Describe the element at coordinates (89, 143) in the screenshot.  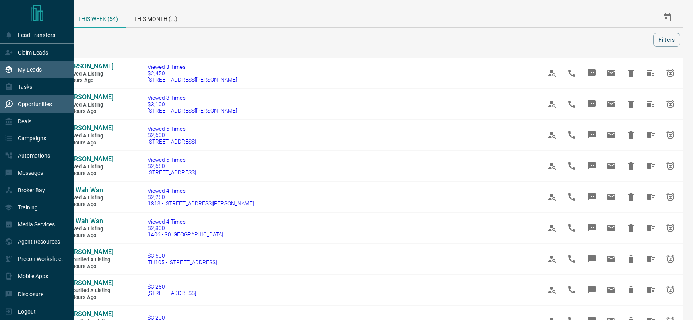
I see `span: 11 hours ago` at that location.